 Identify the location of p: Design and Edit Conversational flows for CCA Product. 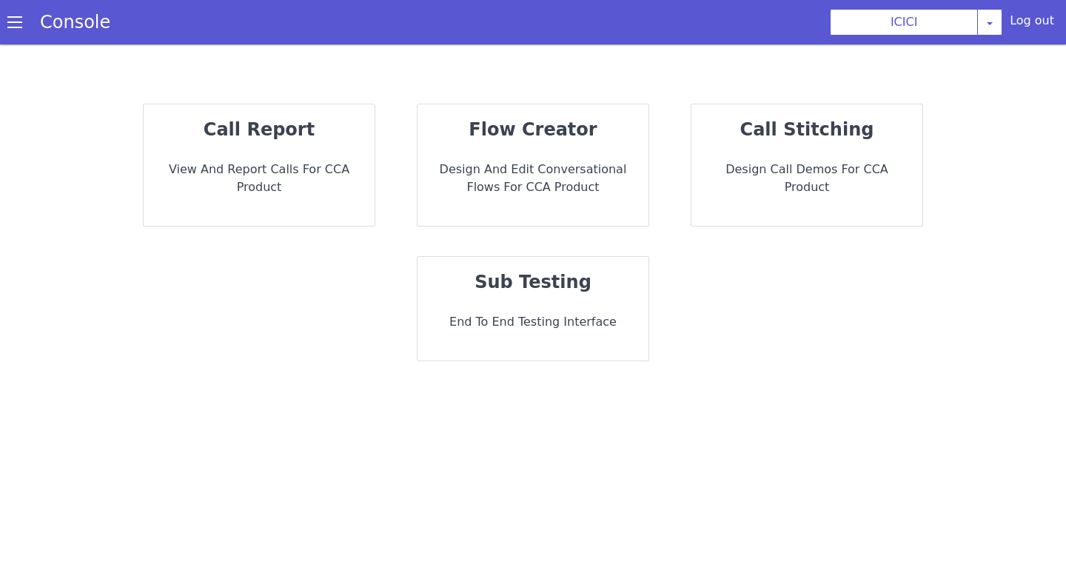
(533, 178).